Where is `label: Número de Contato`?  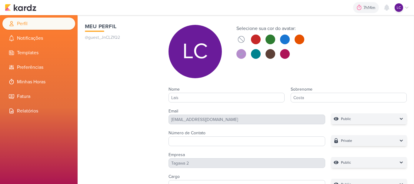 label: Número de Contato is located at coordinates (187, 133).